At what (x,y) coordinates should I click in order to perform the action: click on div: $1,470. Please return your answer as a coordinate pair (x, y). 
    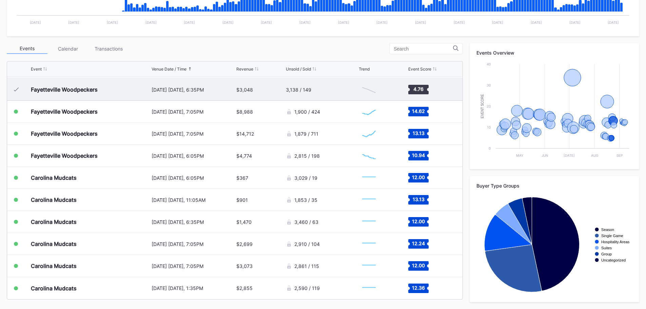
    Looking at the image, I should click on (244, 222).